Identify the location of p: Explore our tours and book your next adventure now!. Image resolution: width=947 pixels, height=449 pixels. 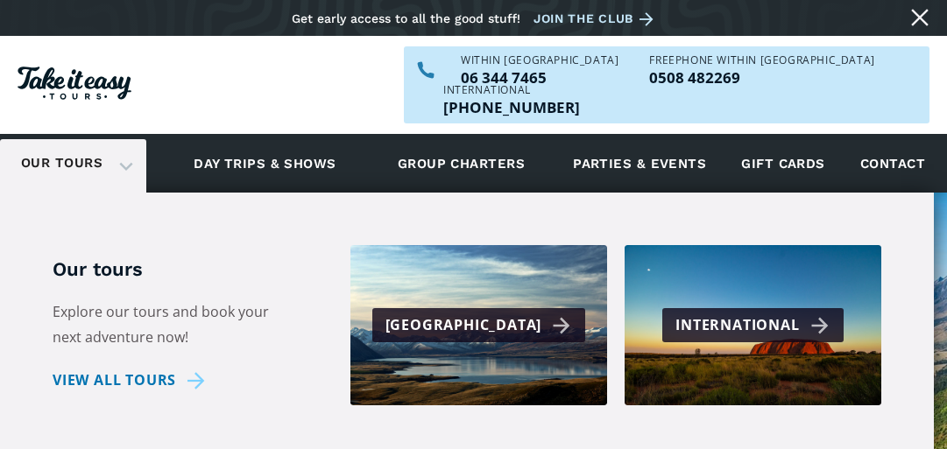
(175, 325).